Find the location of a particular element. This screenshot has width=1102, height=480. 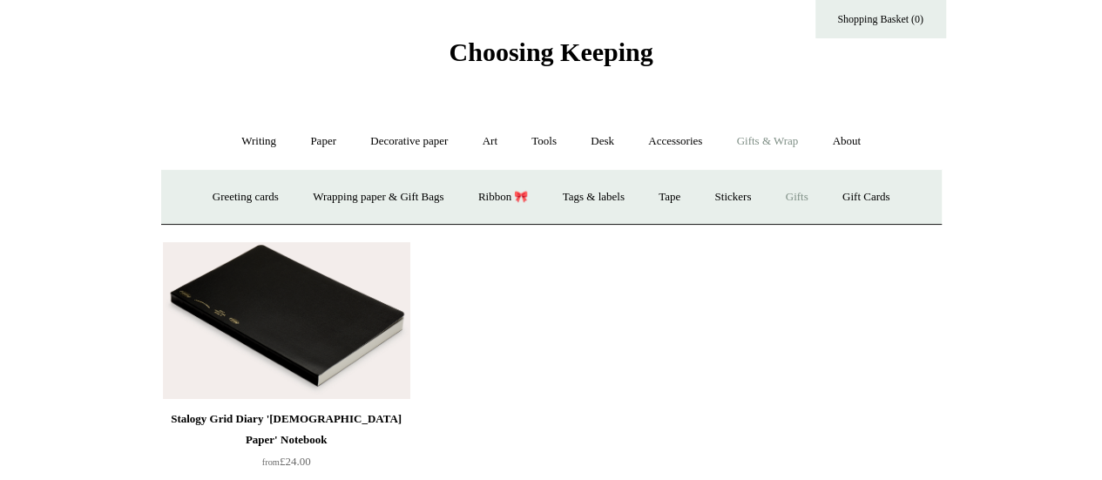

a: Art is located at coordinates (489, 141).